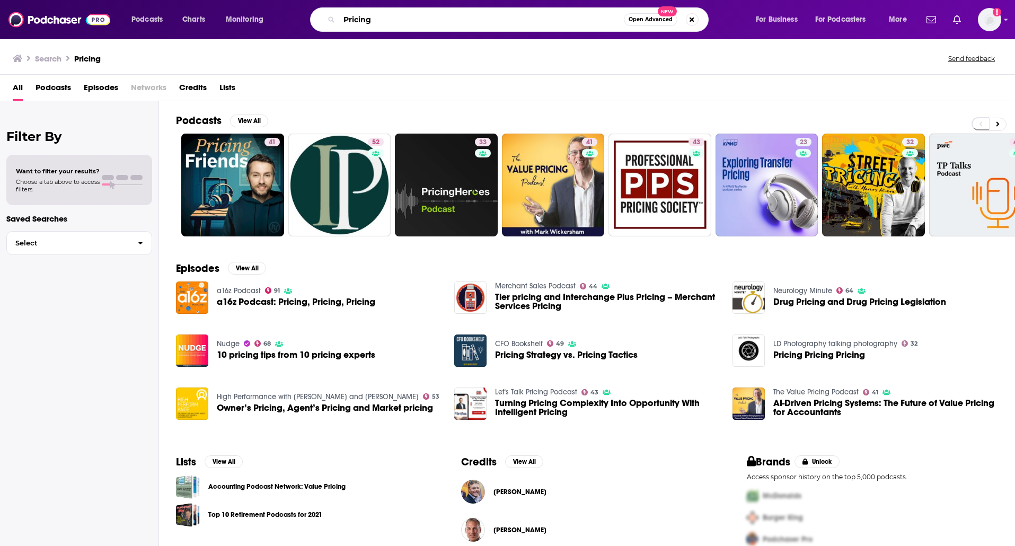  What do you see at coordinates (188, 515) in the screenshot?
I see `span: Top 10 Retirement Podcasts for 2021` at bounding box center [188, 515].